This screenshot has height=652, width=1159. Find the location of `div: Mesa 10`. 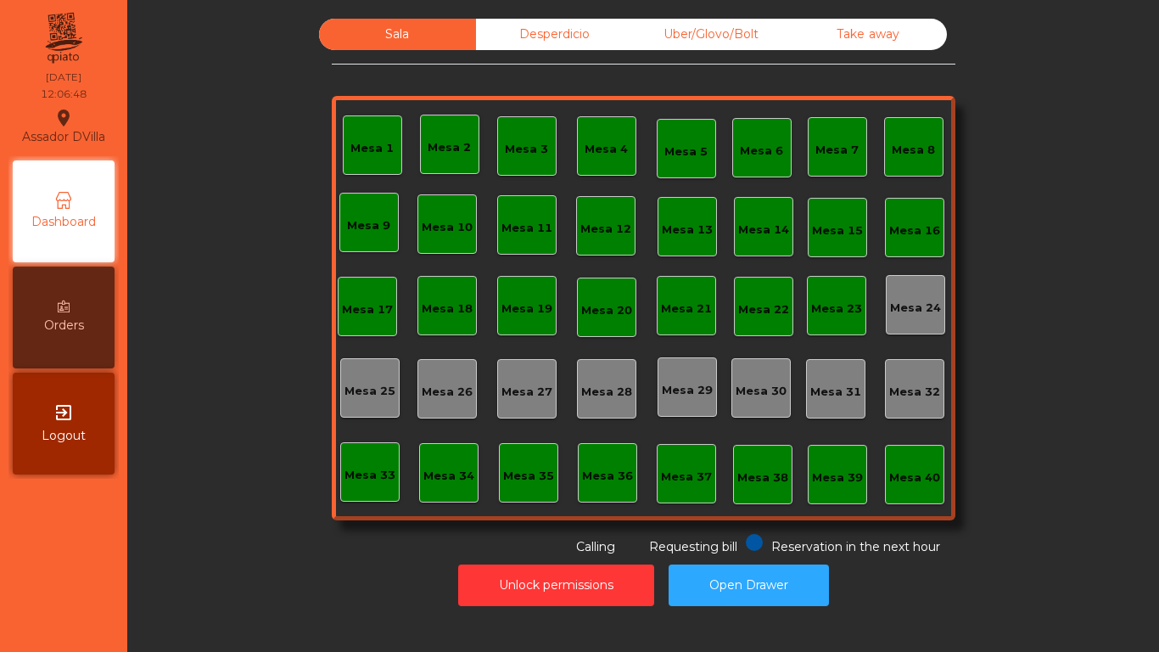

div: Mesa 10 is located at coordinates (447, 227).